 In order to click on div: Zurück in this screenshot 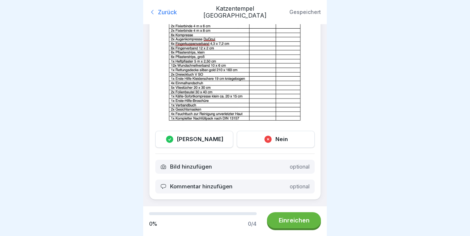, I will do `click(174, 12)`.